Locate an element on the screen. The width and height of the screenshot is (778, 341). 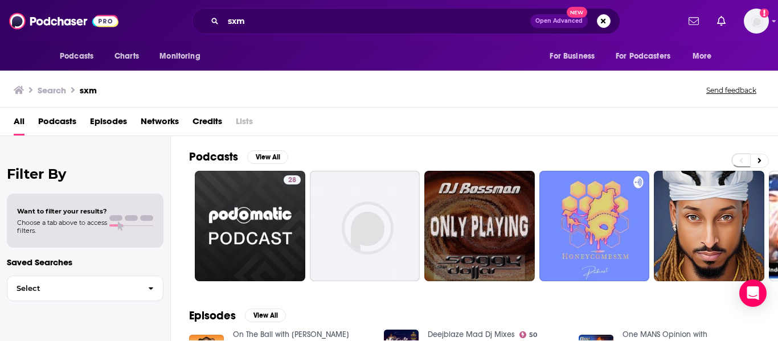
span: Lists is located at coordinates (244, 124).